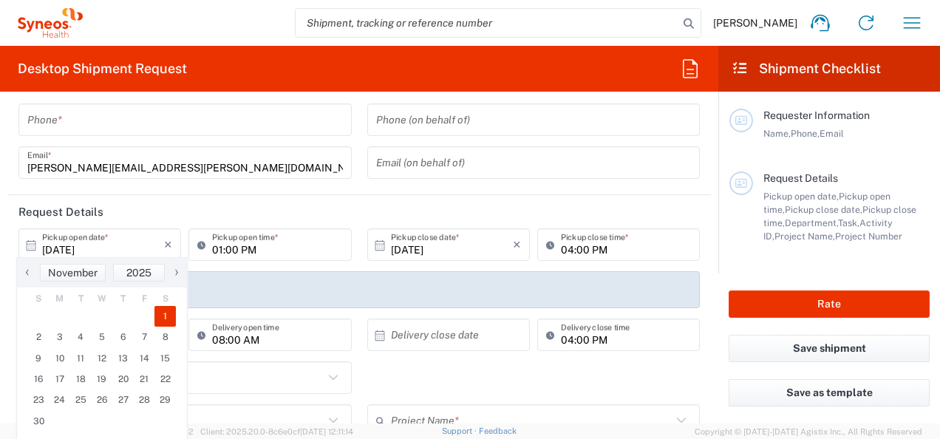 Image resolution: width=940 pixels, height=439 pixels. Describe the element at coordinates (144, 358) in the screenshot. I see `span: 14` at that location.